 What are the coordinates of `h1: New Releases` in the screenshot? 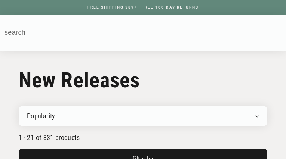 It's located at (143, 80).